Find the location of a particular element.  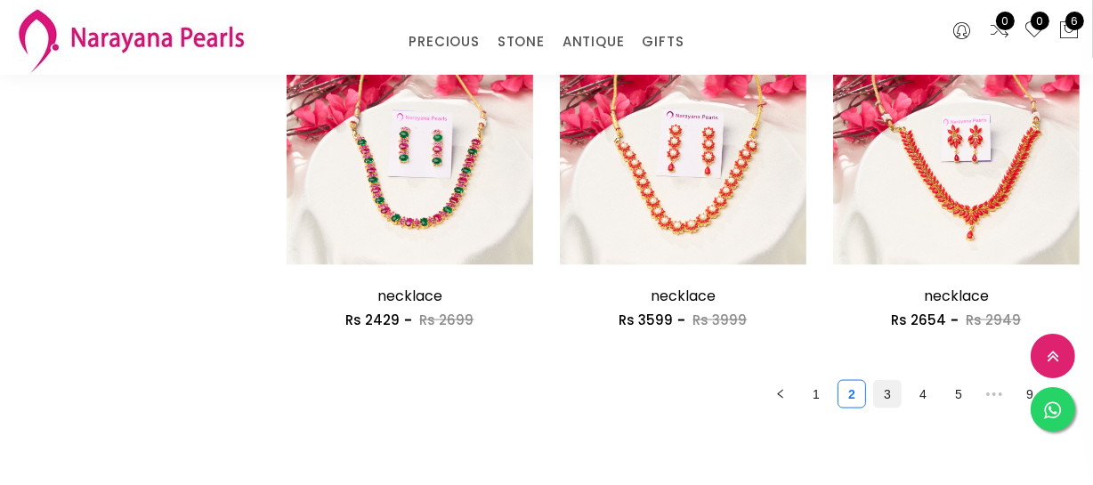

button: 6 is located at coordinates (1069, 31).